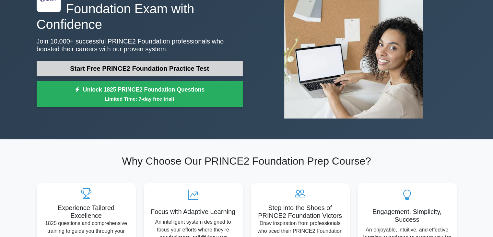 The height and width of the screenshot is (237, 493). What do you see at coordinates (407, 215) in the screenshot?
I see `h5: Engagement, Simplicity, Success` at bounding box center [407, 215].